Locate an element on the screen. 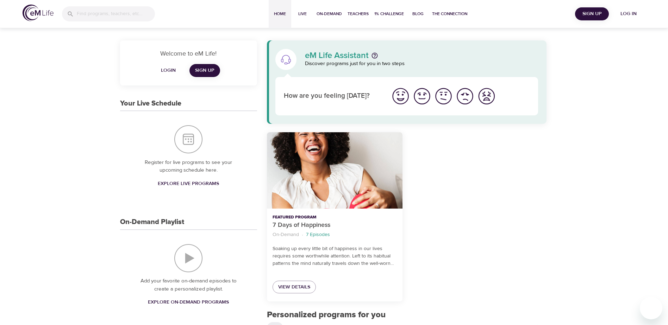 This screenshot has height=325, width=668. nav: breadcrumb is located at coordinates (334, 235).